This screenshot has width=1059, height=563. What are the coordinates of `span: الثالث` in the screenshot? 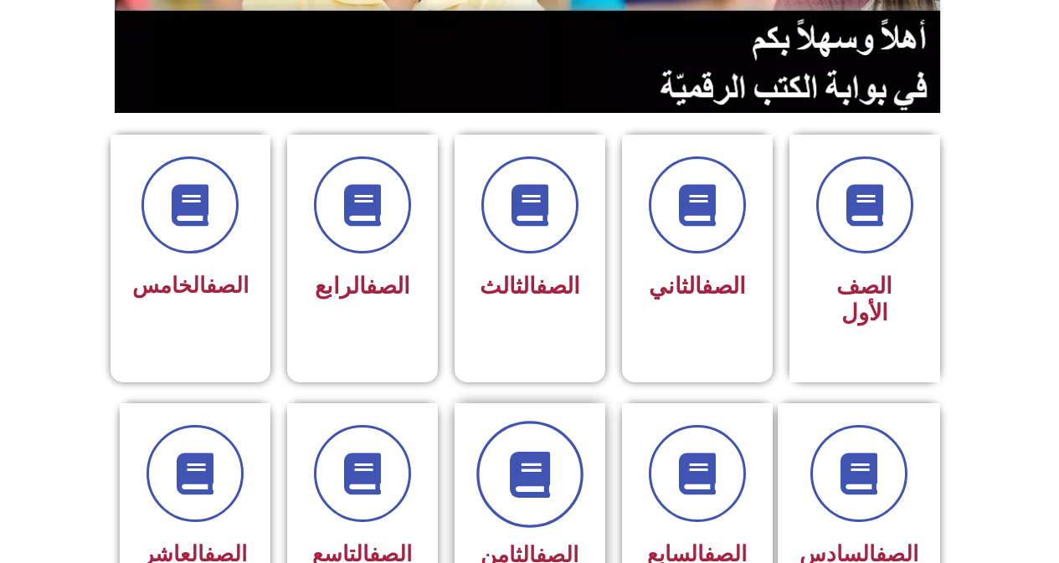 It's located at (530, 286).